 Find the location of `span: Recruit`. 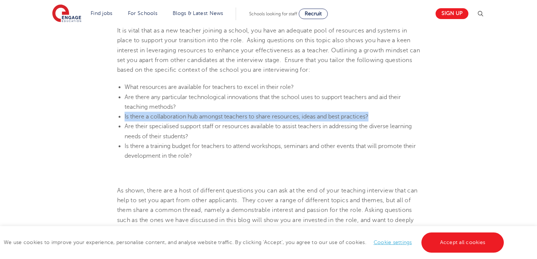

span: Recruit is located at coordinates (313, 13).